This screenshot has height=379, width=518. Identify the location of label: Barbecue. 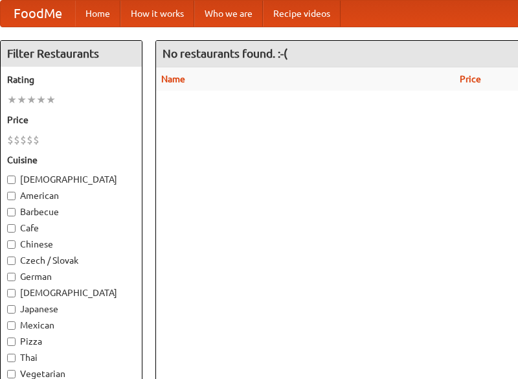
(71, 212).